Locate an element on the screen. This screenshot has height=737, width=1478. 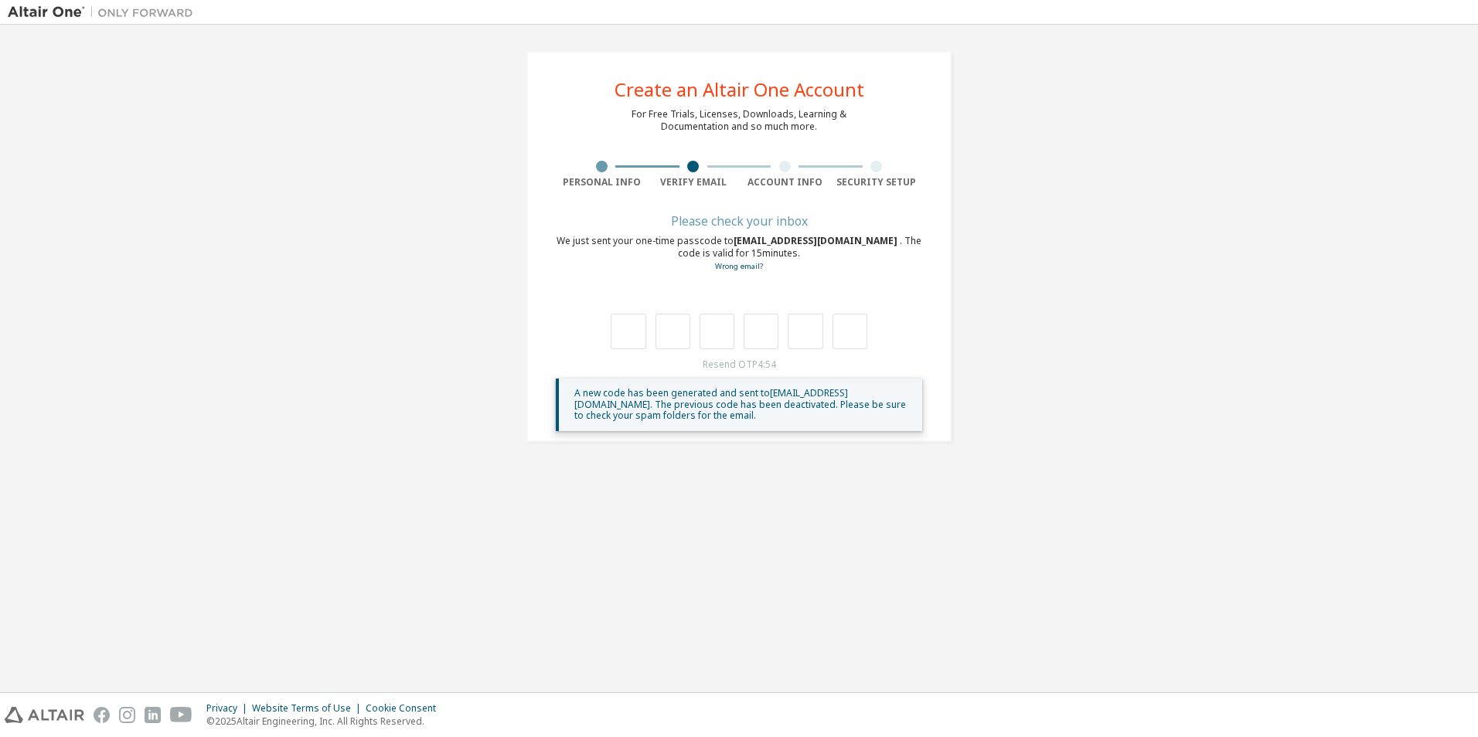
img: altair_logo.svg is located at coordinates (44, 715).